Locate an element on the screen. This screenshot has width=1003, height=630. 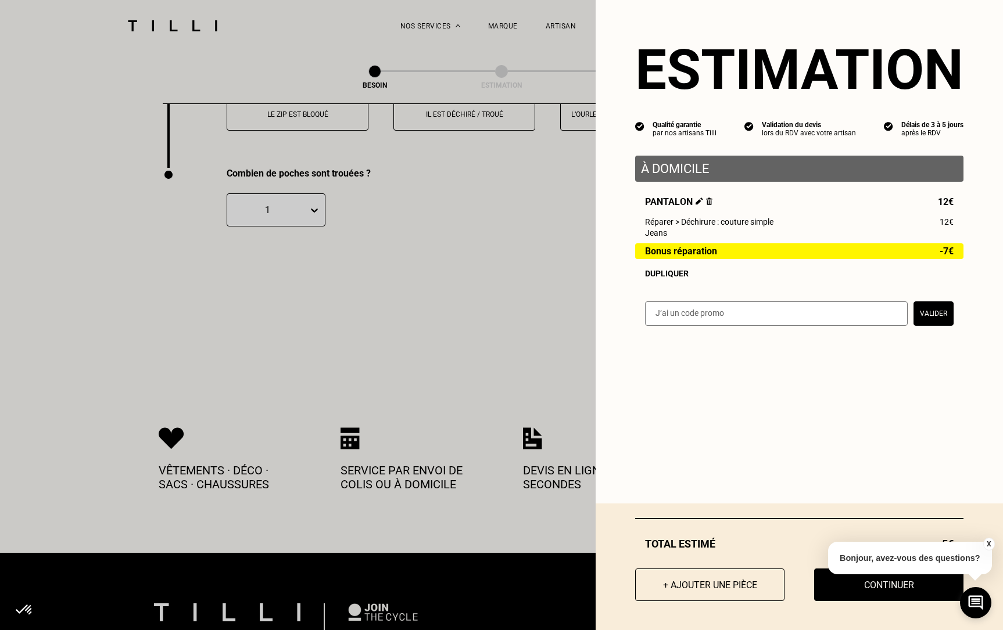
span: -7€ is located at coordinates (946, 251).